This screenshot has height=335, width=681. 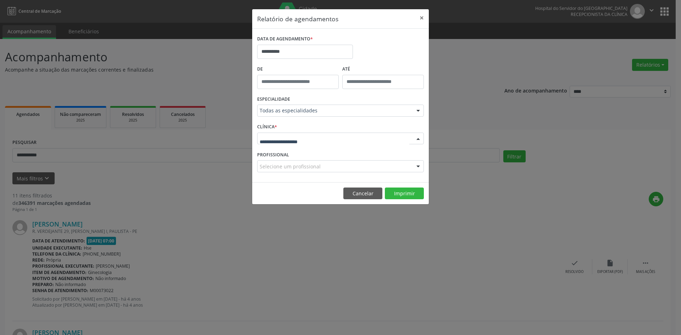 What do you see at coordinates (290, 166) in the screenshot?
I see `span: Selecione um profissional` at bounding box center [290, 166].